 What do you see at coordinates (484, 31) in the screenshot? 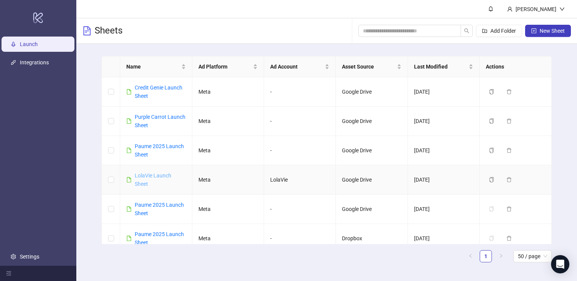
I see `span: folder-add` at bounding box center [484, 31].